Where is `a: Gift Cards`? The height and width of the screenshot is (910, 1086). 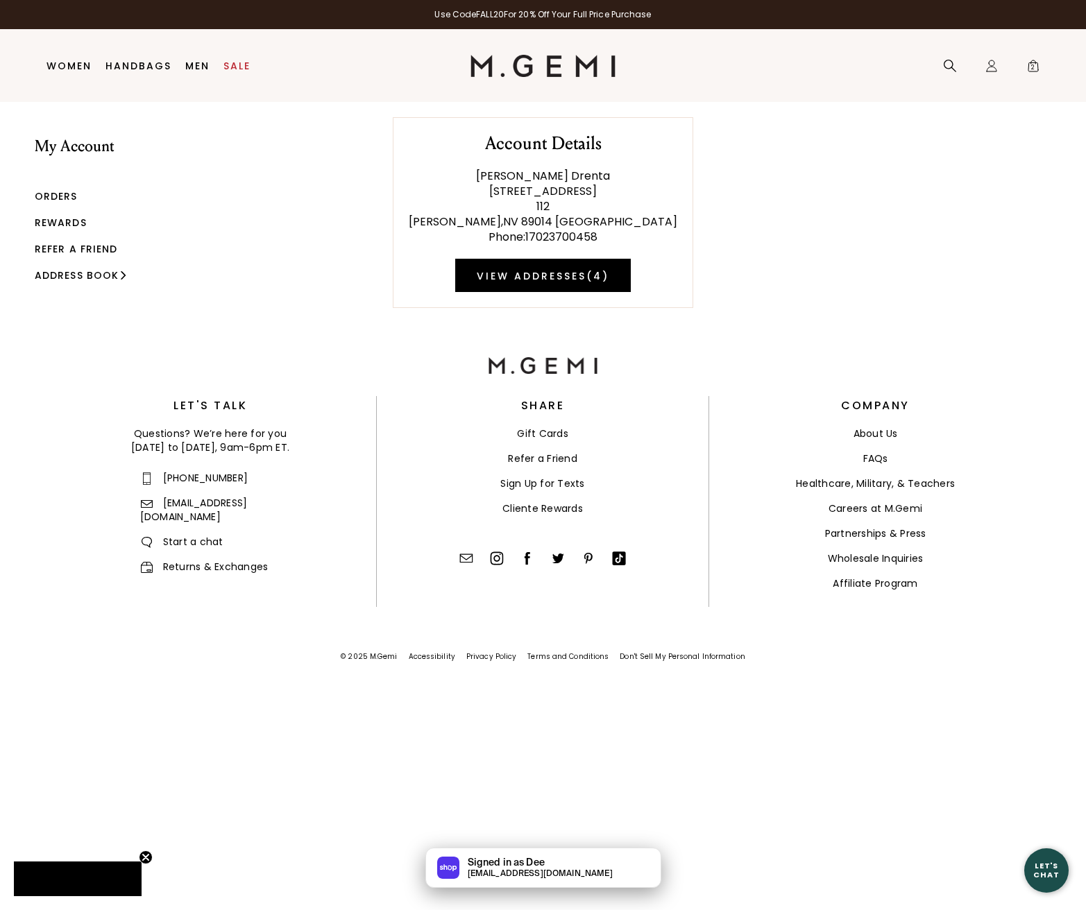 a: Gift Cards is located at coordinates (543, 434).